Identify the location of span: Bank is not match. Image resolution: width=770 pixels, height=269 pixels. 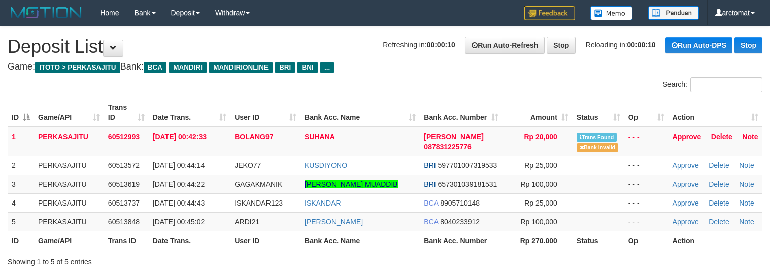
(597, 147).